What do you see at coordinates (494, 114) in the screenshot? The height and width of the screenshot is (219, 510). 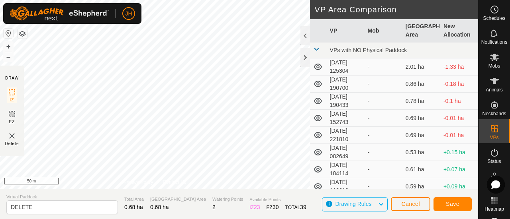 I see `span: Neckbands` at bounding box center [494, 114].